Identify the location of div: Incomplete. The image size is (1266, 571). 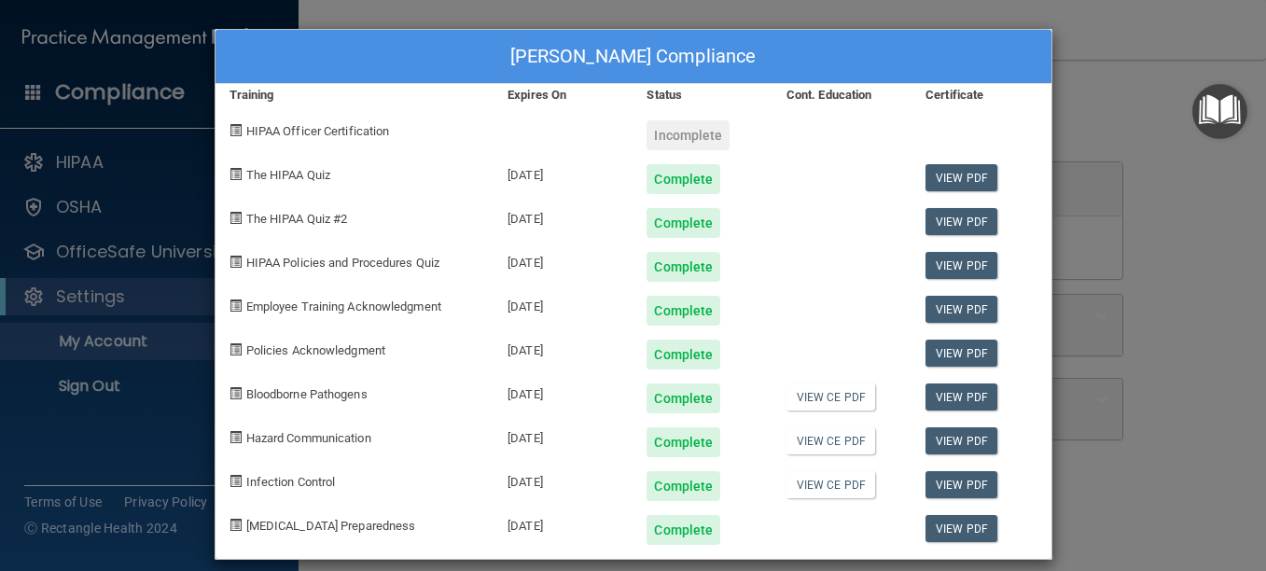
(688, 135).